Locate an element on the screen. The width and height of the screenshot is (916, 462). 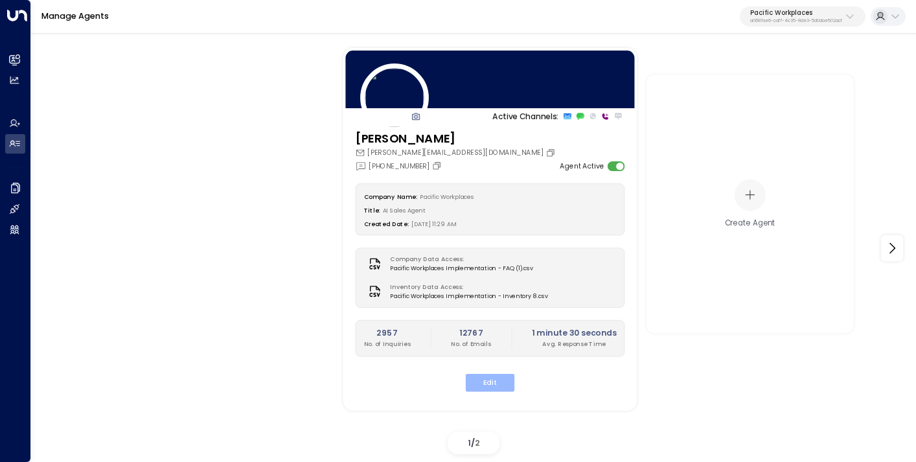
span: 1 is located at coordinates (469, 442).